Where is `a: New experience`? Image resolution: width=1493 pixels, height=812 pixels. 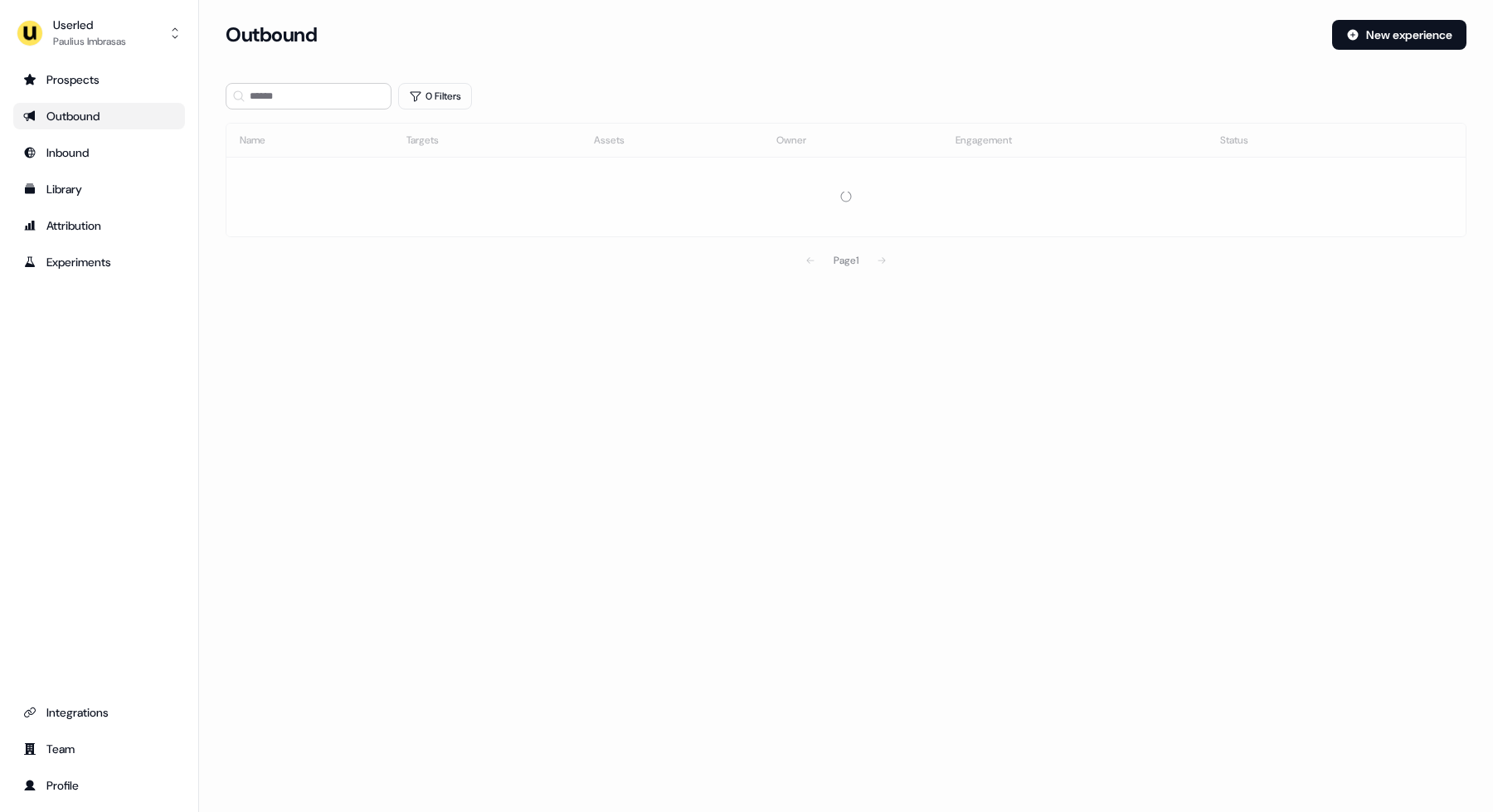
a: New experience is located at coordinates (1399, 35).